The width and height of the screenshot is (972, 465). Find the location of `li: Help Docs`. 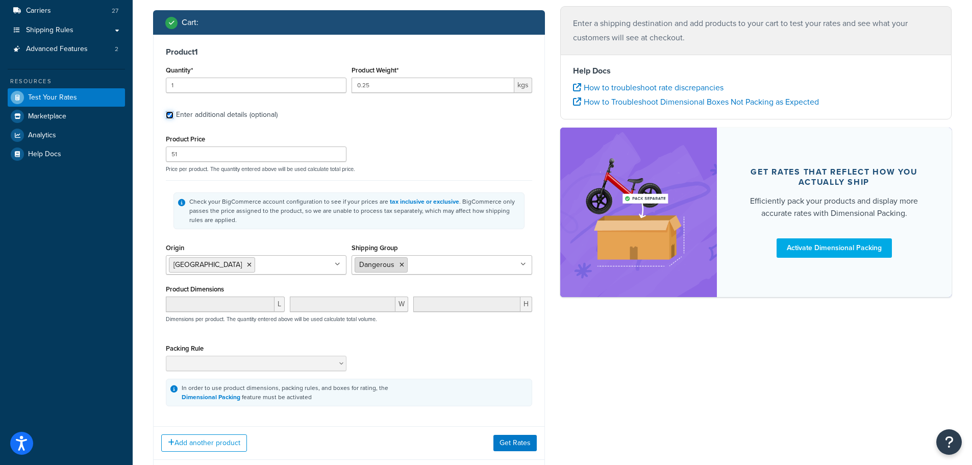

li: Help Docs is located at coordinates (66, 154).